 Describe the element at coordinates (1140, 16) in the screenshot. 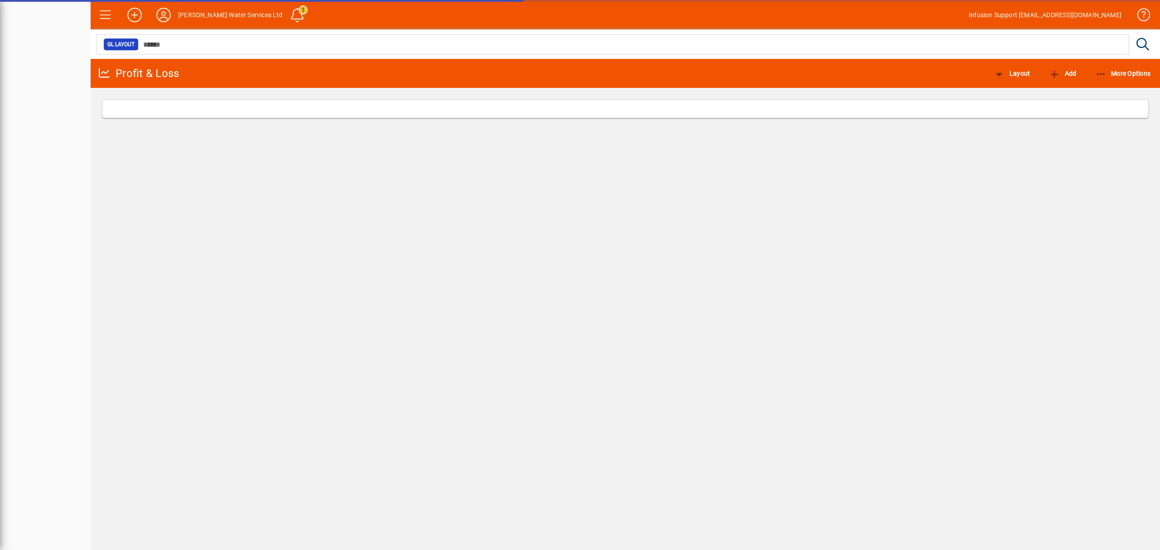

I see `a: Knowledge Base` at that location.